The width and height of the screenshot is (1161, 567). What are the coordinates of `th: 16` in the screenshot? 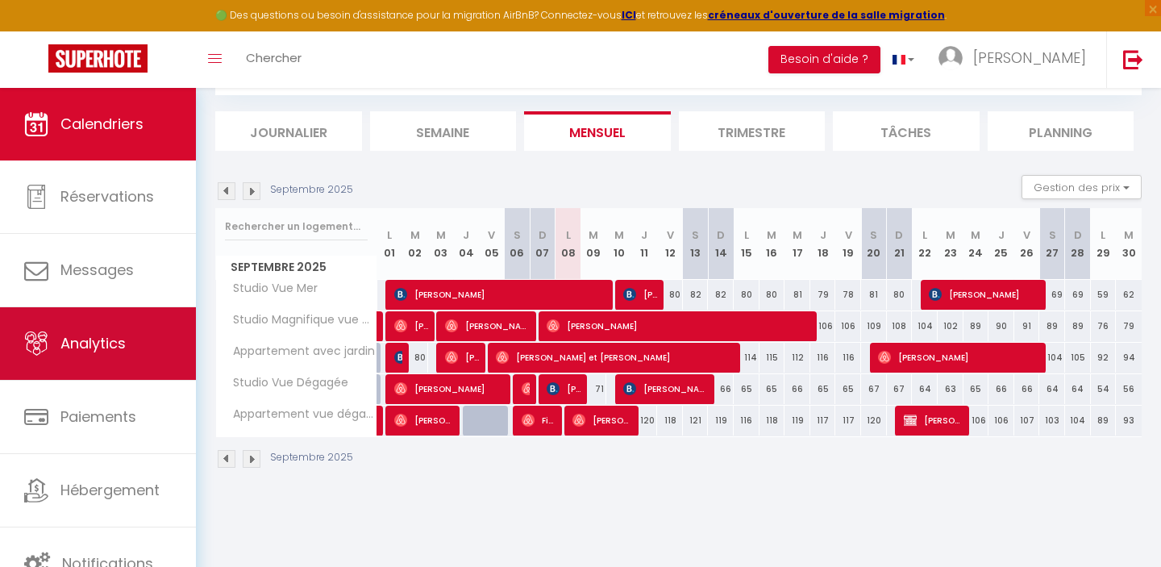 It's located at (772, 243).